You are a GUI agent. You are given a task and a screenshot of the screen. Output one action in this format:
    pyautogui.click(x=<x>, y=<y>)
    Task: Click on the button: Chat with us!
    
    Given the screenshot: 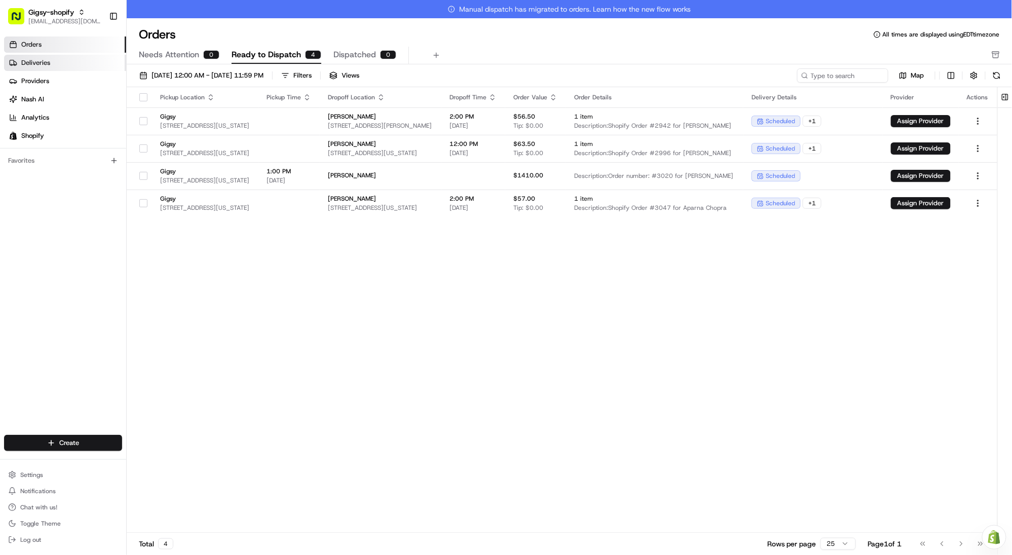 What is the action you would take?
    pyautogui.click(x=63, y=507)
    